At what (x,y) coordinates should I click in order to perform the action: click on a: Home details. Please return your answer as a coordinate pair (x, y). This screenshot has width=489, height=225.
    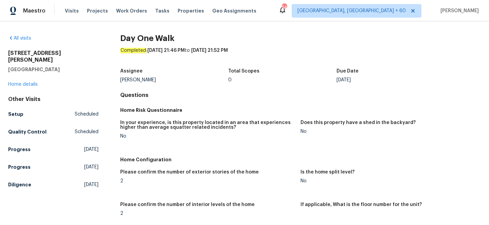
    Looking at the image, I should click on (23, 85).